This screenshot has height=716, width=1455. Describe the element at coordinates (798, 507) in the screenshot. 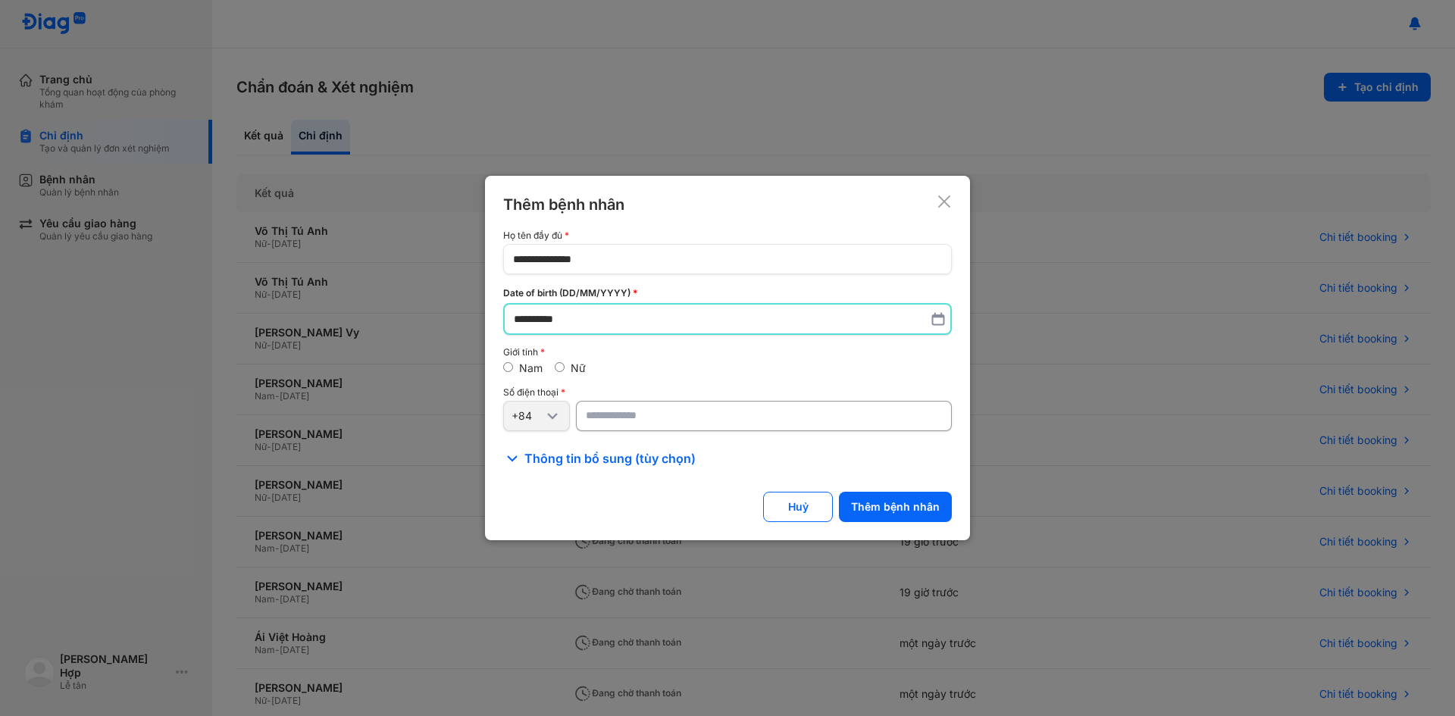

I see `button: Huỷ` at that location.